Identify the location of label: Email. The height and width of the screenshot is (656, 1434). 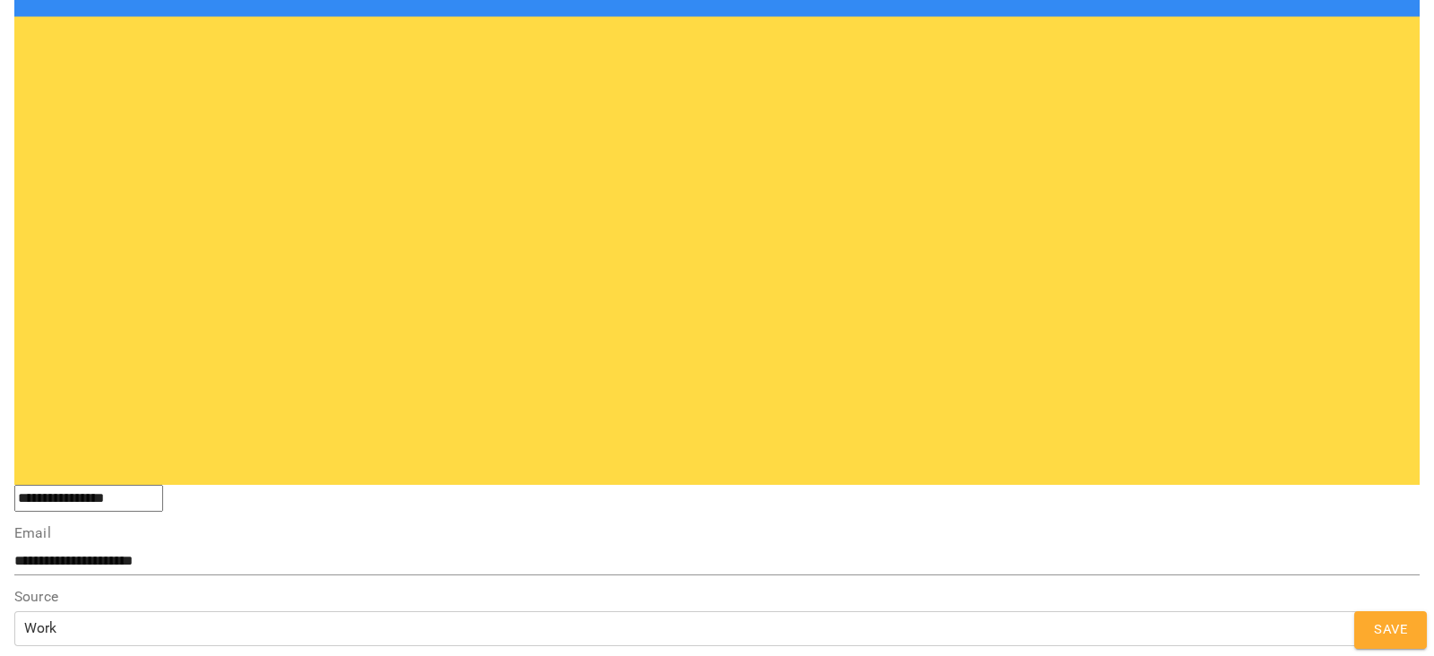
(717, 533).